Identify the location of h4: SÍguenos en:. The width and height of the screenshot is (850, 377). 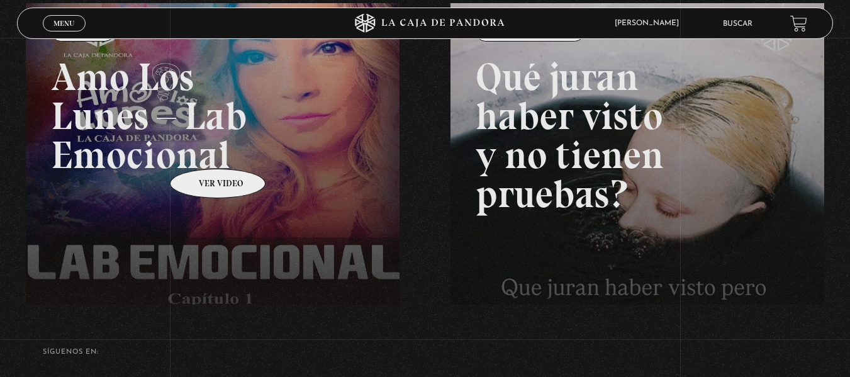
(425, 352).